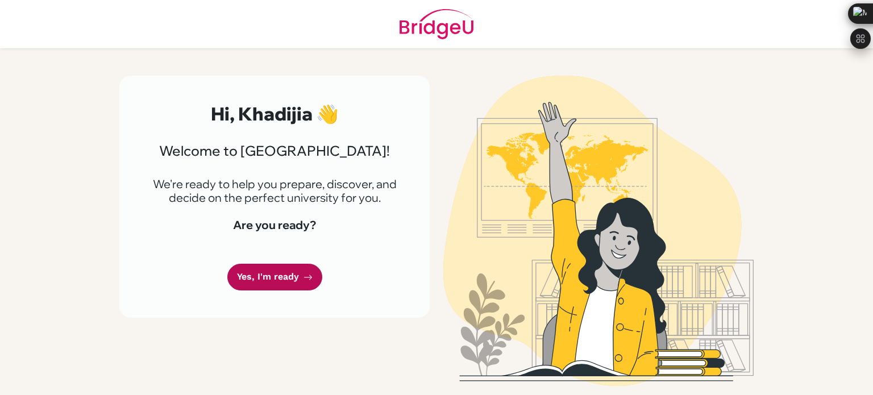  Describe the element at coordinates (275, 114) in the screenshot. I see `h2: Hi, Khadijia 👋` at that location.